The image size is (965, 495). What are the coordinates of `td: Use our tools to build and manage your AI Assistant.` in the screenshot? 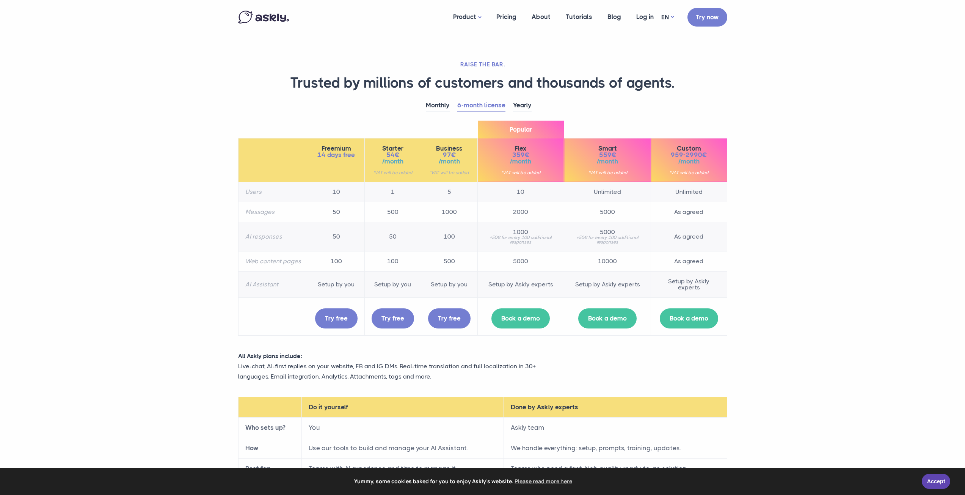 It's located at (402, 448).